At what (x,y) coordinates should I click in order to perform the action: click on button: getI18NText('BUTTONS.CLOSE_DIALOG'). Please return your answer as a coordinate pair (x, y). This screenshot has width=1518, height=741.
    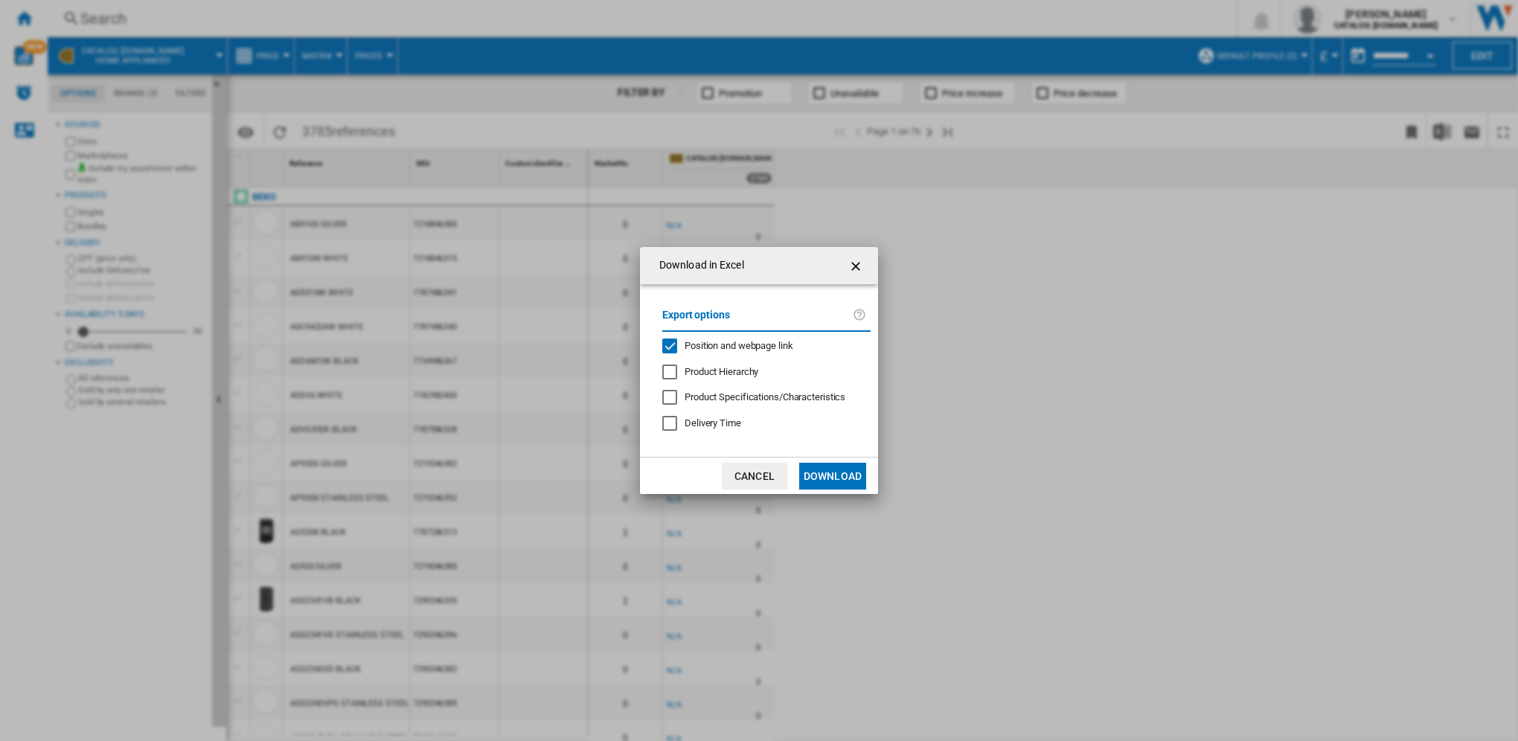
    Looking at the image, I should click on (857, 266).